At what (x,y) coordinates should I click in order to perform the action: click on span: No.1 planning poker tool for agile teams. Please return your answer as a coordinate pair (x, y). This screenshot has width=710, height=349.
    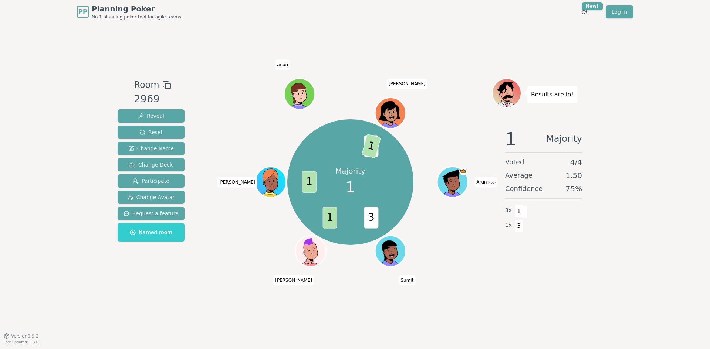
    Looking at the image, I should click on (136, 17).